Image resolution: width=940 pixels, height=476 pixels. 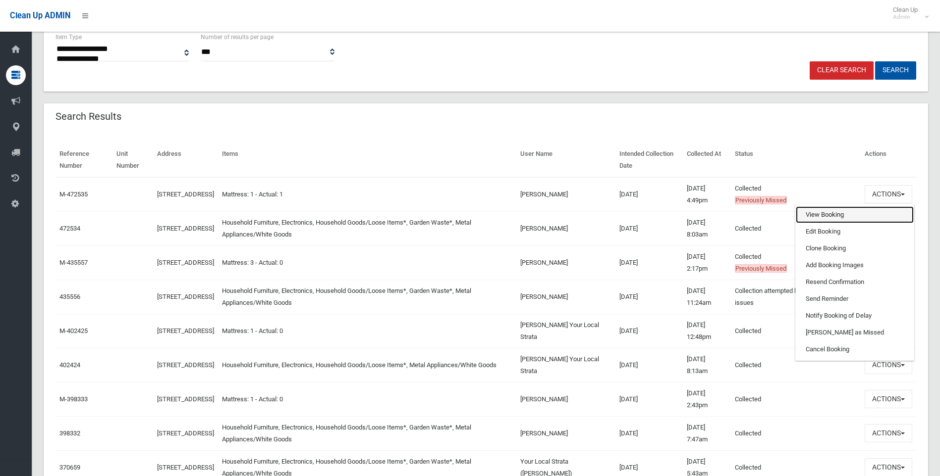 I want to click on a: Clone Booking, so click(x=854, y=249).